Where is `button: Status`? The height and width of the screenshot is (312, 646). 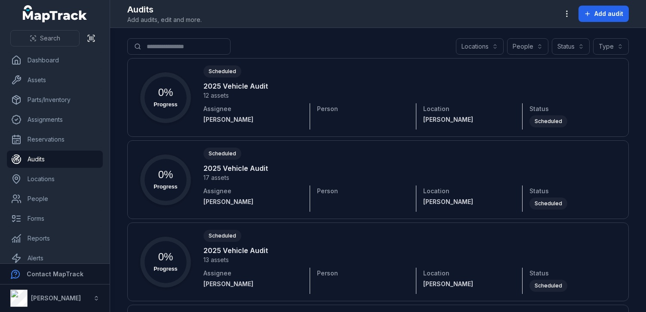
button: Status is located at coordinates (570, 46).